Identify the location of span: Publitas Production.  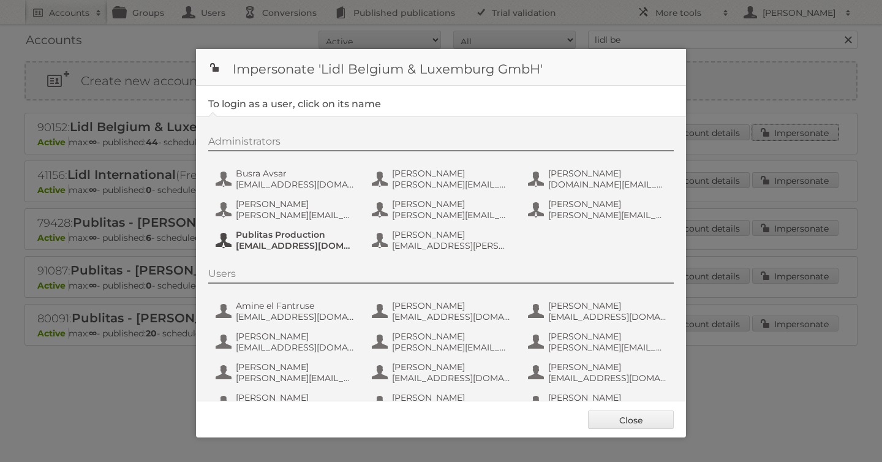
(295, 235).